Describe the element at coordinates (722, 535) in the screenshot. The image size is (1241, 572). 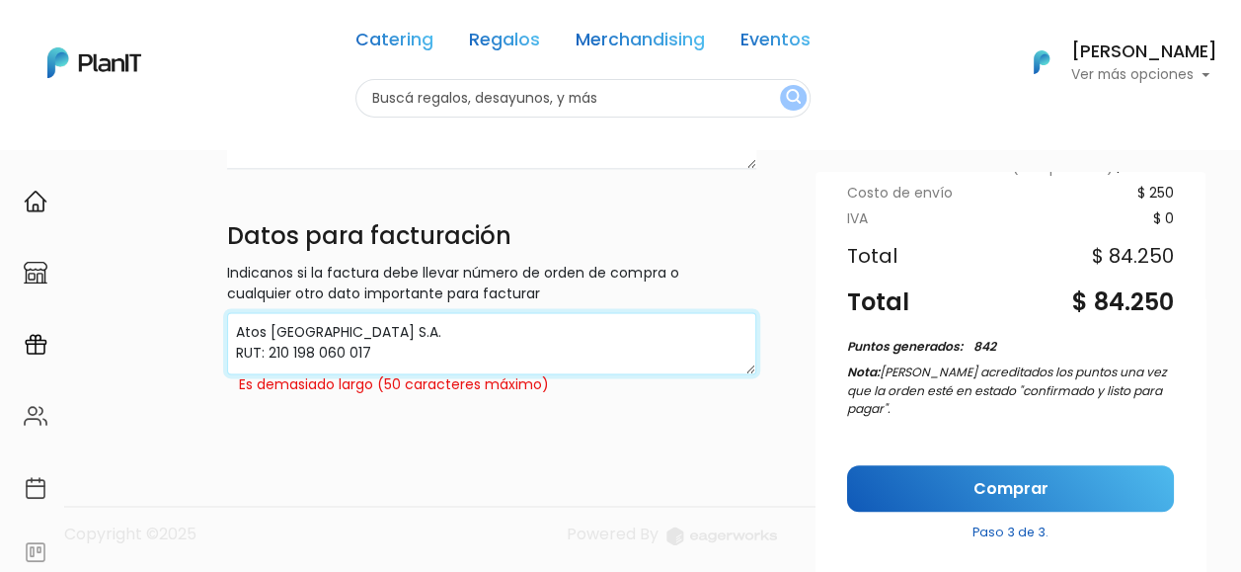
I see `img: logo_eagerworks-044938b0bf012b96b195e05891a56339191180c2d98ce7df62ca656130a436fa.svg` at that location.